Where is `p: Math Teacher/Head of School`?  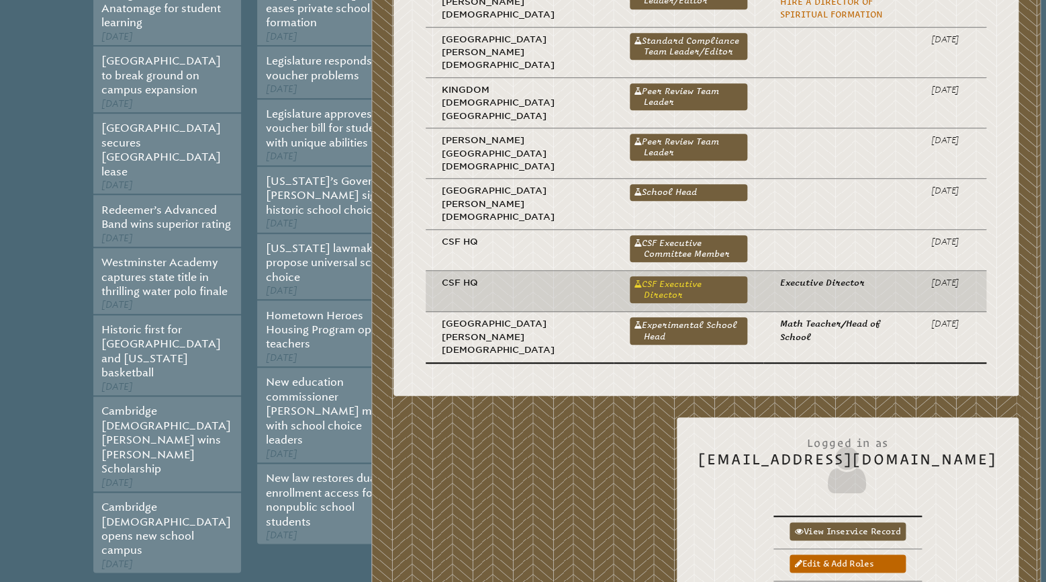
p: Math Teacher/Head of School is located at coordinates (840, 330).